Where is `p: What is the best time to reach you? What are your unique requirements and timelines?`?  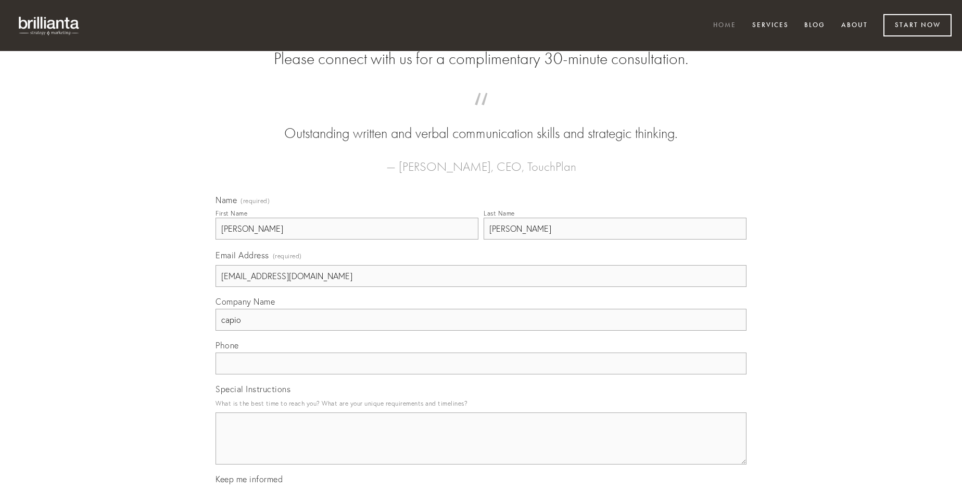 p: What is the best time to reach you? What are your unique requirements and timelines? is located at coordinates (481, 403).